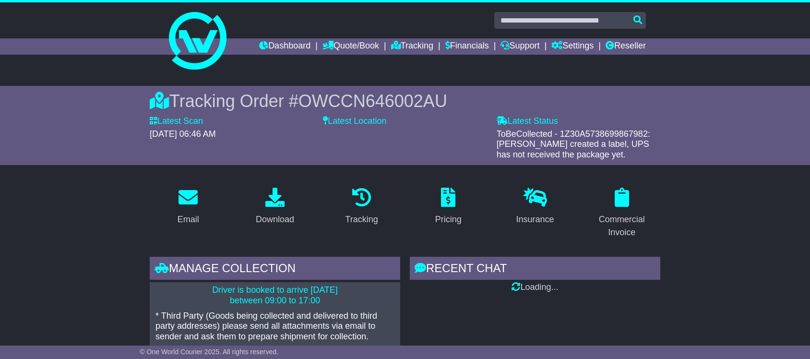  I want to click on a: Financials, so click(467, 47).